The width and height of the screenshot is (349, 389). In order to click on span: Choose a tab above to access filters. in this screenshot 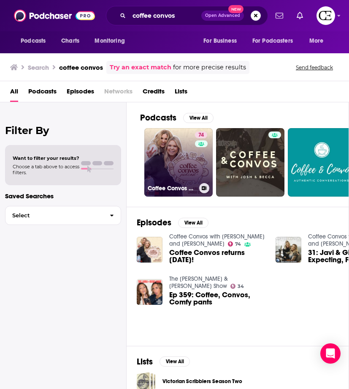, I will do `click(46, 169)`.